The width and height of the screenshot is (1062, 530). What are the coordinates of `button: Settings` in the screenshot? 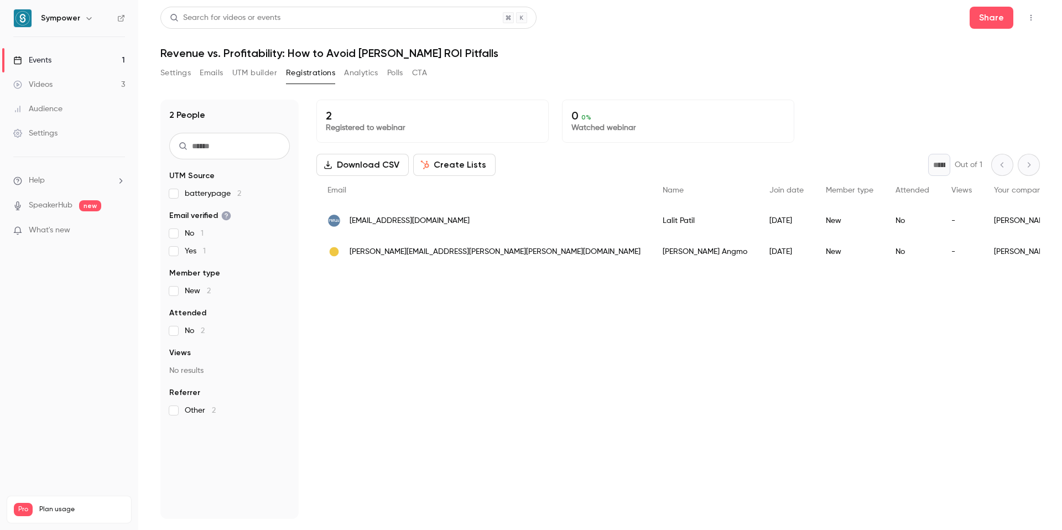 It's located at (175, 73).